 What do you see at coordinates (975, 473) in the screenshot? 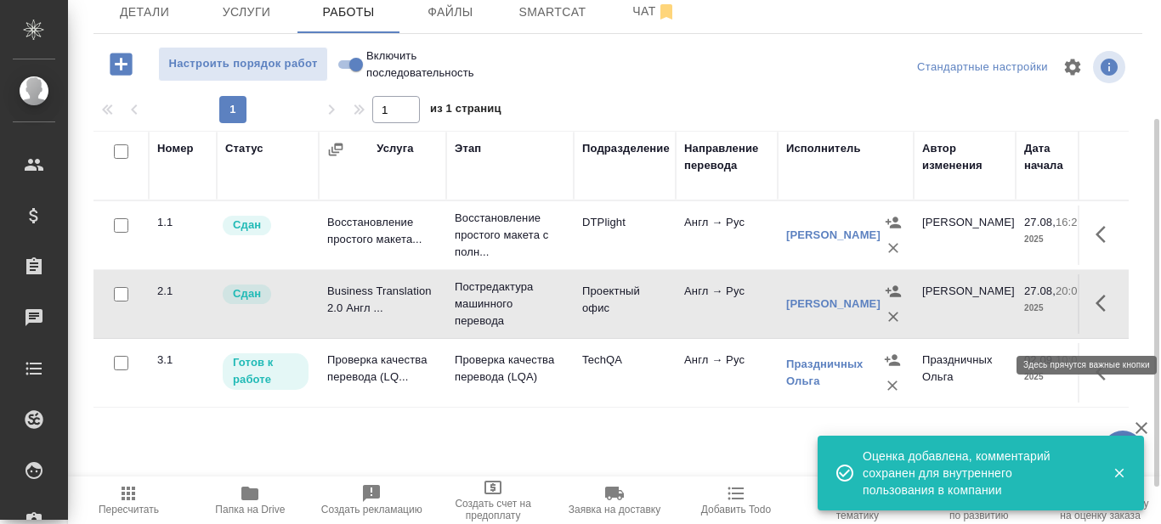
I see `div: Оценка добавлена, комментарий сохранен для внутреннего пользования в компании` at bounding box center [975, 473].